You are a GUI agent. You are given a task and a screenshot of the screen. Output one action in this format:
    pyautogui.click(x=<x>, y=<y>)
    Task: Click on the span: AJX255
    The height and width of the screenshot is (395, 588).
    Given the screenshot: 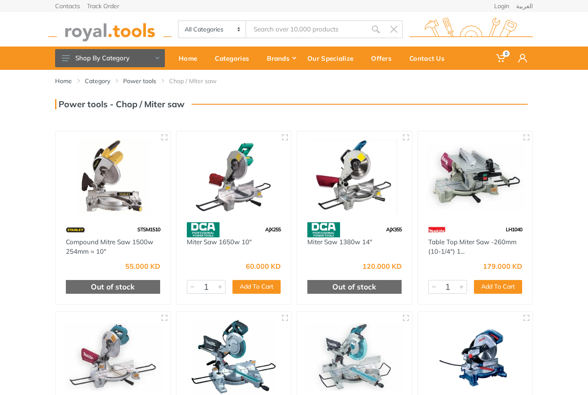 What is the action you would take?
    pyautogui.click(x=273, y=229)
    